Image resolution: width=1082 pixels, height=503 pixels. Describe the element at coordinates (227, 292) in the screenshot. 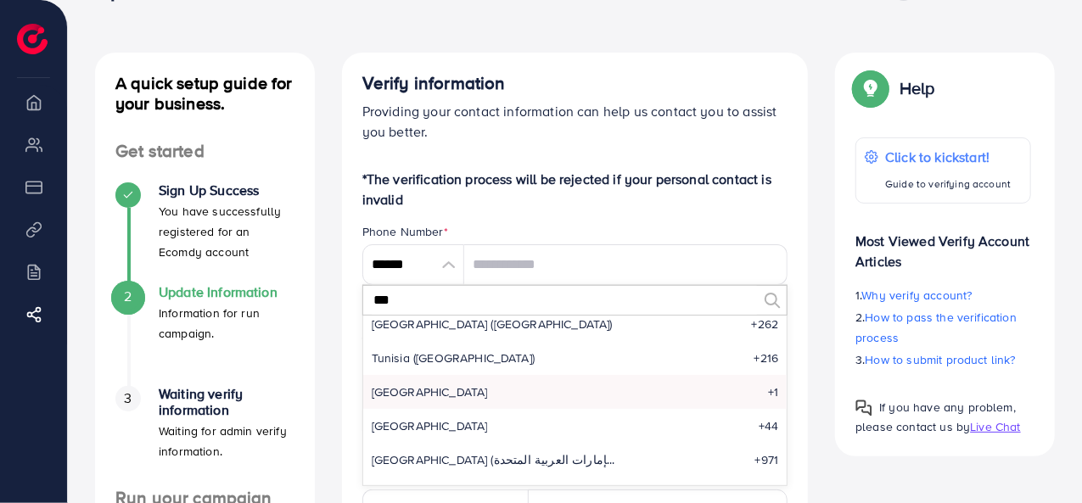

I see `h4: Update Information` at that location.